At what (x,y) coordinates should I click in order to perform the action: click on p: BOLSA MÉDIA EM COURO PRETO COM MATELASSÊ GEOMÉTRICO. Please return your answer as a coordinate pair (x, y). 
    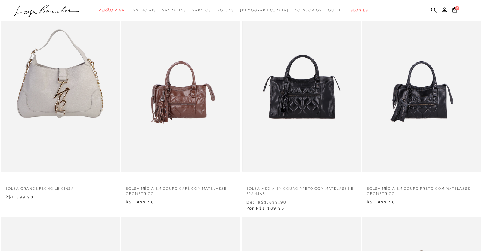
    Looking at the image, I should click on (422, 190).